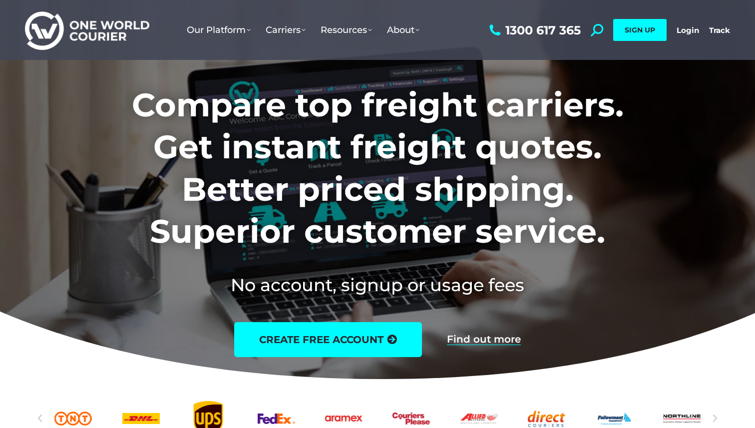 This screenshot has width=755, height=428. I want to click on img: One World Courier, so click(87, 30).